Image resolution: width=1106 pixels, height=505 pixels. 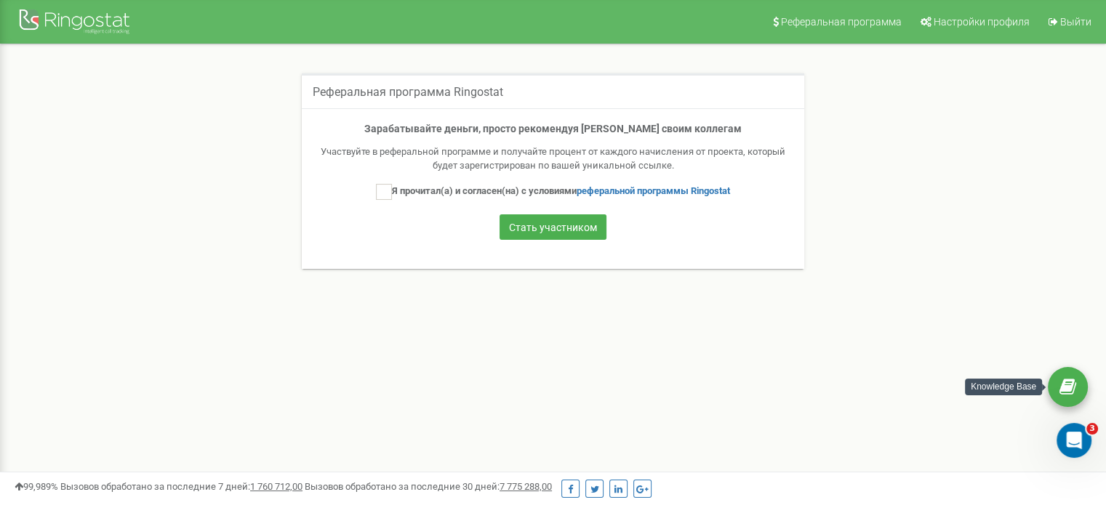 I want to click on font: 3, so click(x=1092, y=428).